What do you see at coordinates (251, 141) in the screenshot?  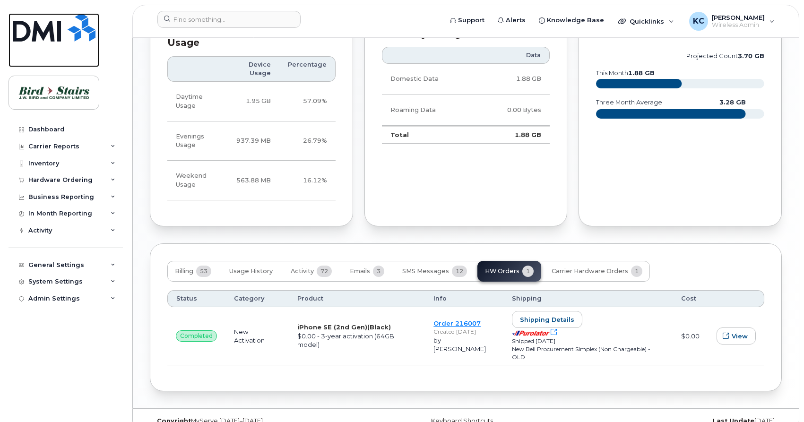 I see `tr: Weekdays from 6:00pm to 8:00am` at bounding box center [251, 141].